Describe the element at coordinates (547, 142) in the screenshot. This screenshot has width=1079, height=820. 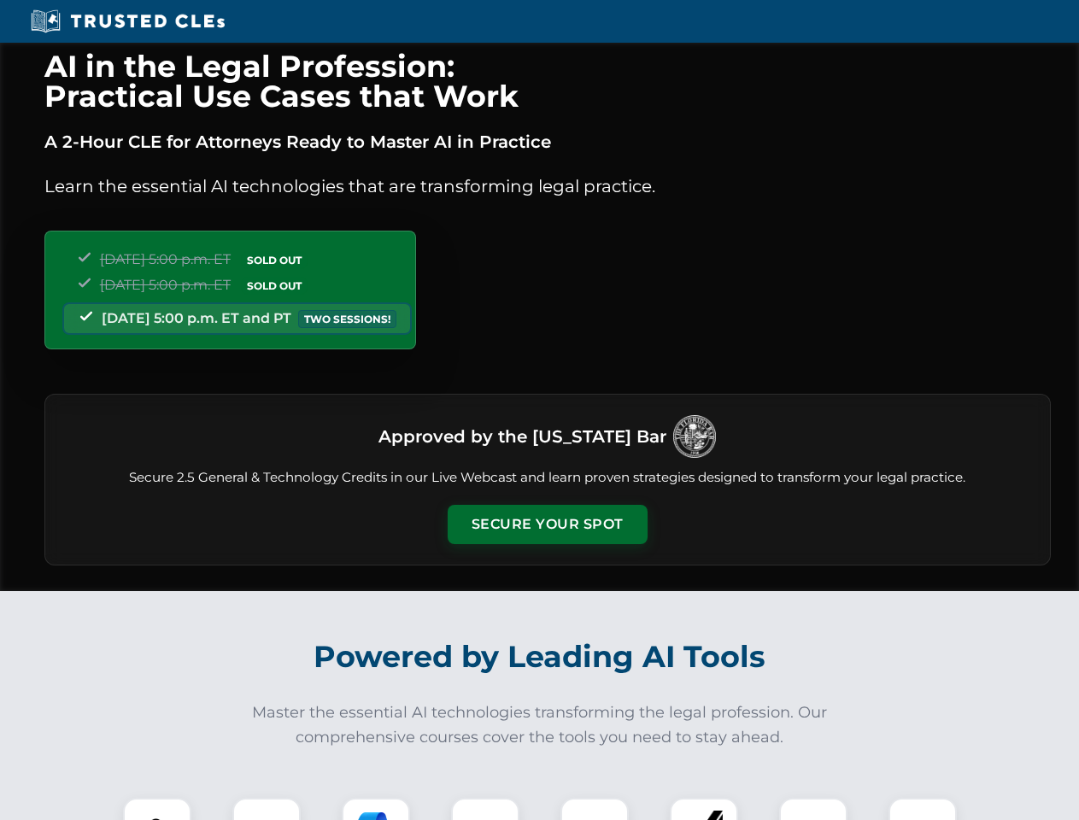
I see `p: A 2-Hour CLE for Attorneys Ready to Master AI in Practice` at that location.